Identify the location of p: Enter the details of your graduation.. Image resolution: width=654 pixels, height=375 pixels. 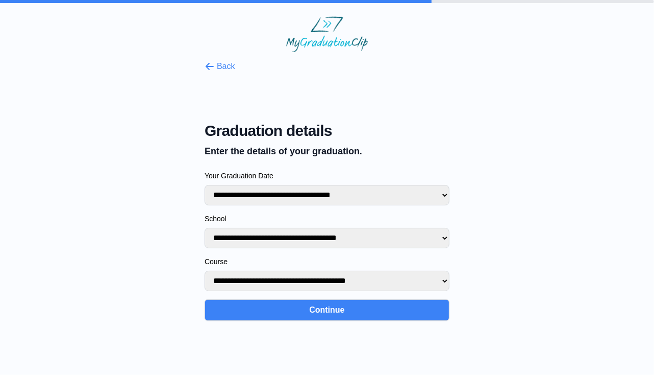
(327, 151).